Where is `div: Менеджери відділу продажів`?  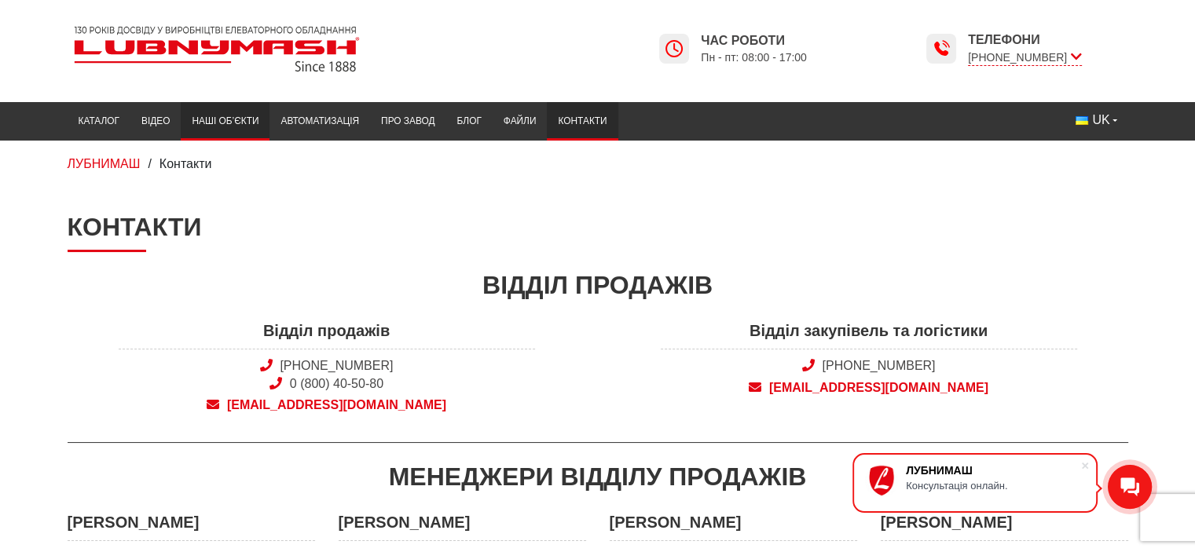 div: Менеджери відділу продажів is located at coordinates (598, 477).